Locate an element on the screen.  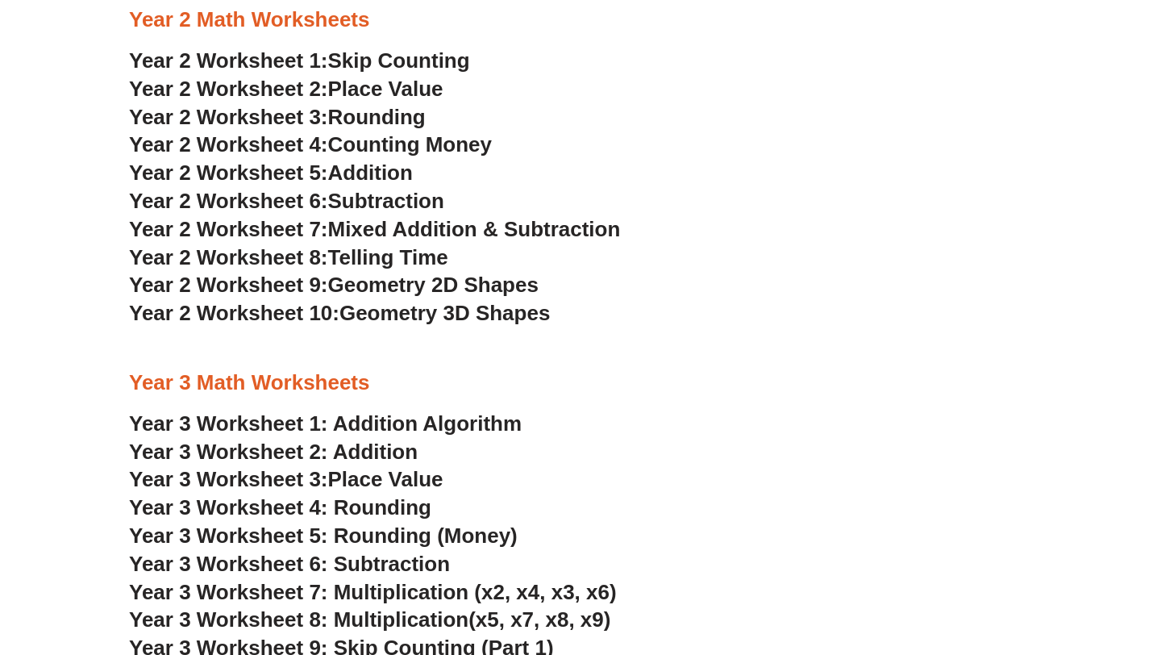
a: Year 2 Worksheet 9:Geometry 2D Shapes is located at coordinates (334, 285).